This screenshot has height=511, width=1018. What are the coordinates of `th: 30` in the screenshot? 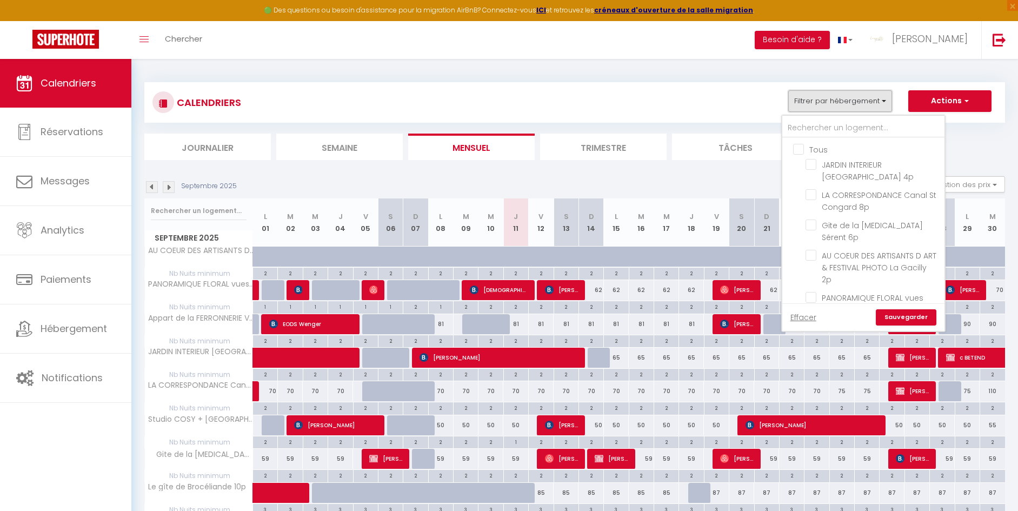 It's located at (992, 222).